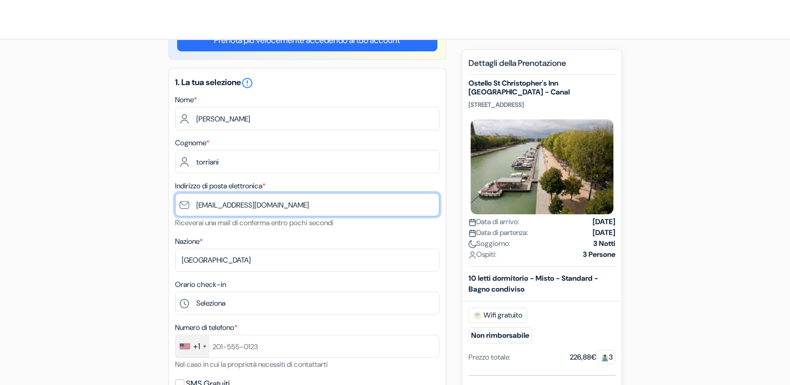 The width and height of the screenshot is (790, 385). What do you see at coordinates (489, 357) in the screenshot?
I see `div: Prezzo totale:` at bounding box center [489, 357].